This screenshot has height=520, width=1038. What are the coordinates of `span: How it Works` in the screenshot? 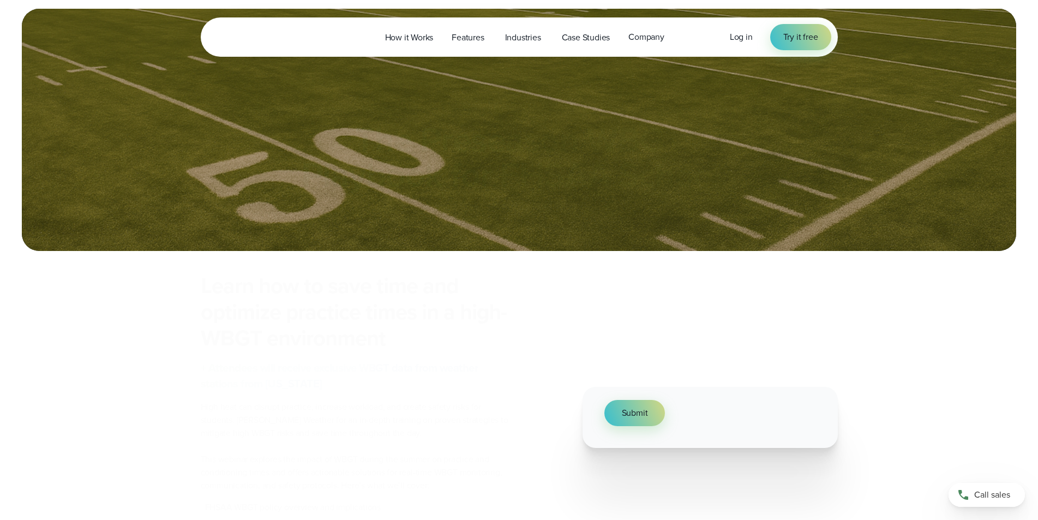 It's located at (409, 38).